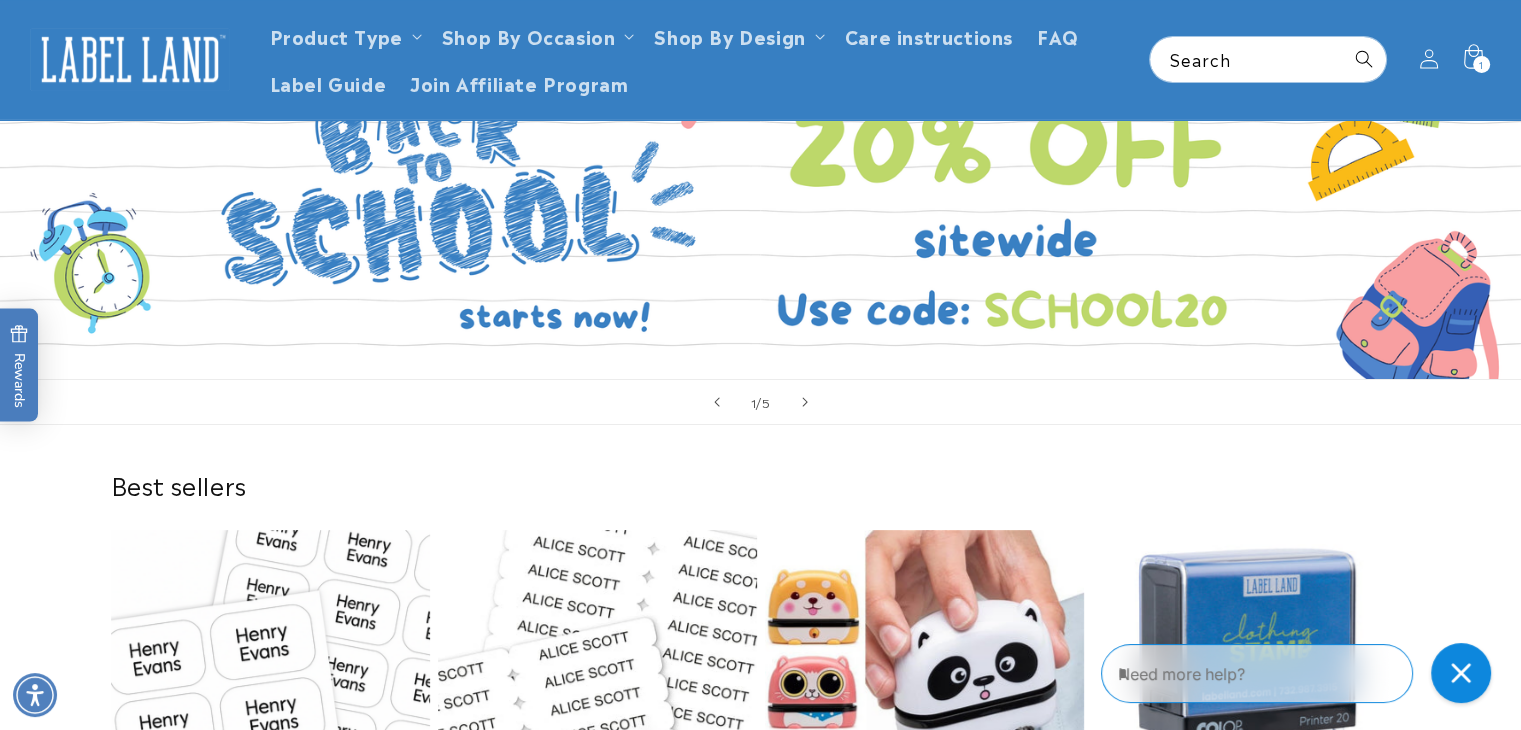 The width and height of the screenshot is (1521, 730). What do you see at coordinates (766, 402) in the screenshot?
I see `span: 5` at bounding box center [766, 402].